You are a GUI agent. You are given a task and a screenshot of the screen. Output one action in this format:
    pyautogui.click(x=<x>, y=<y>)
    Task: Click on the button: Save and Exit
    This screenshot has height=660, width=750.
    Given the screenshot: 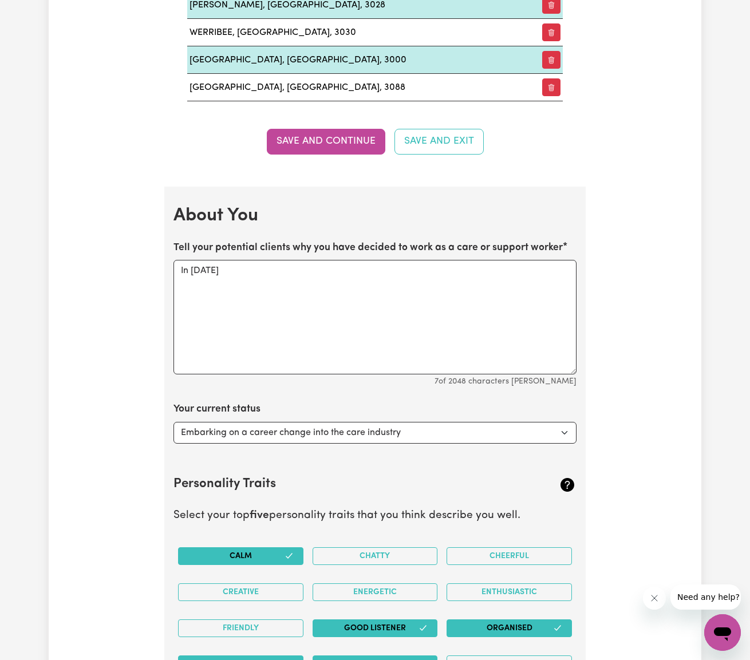 What is the action you would take?
    pyautogui.click(x=439, y=141)
    